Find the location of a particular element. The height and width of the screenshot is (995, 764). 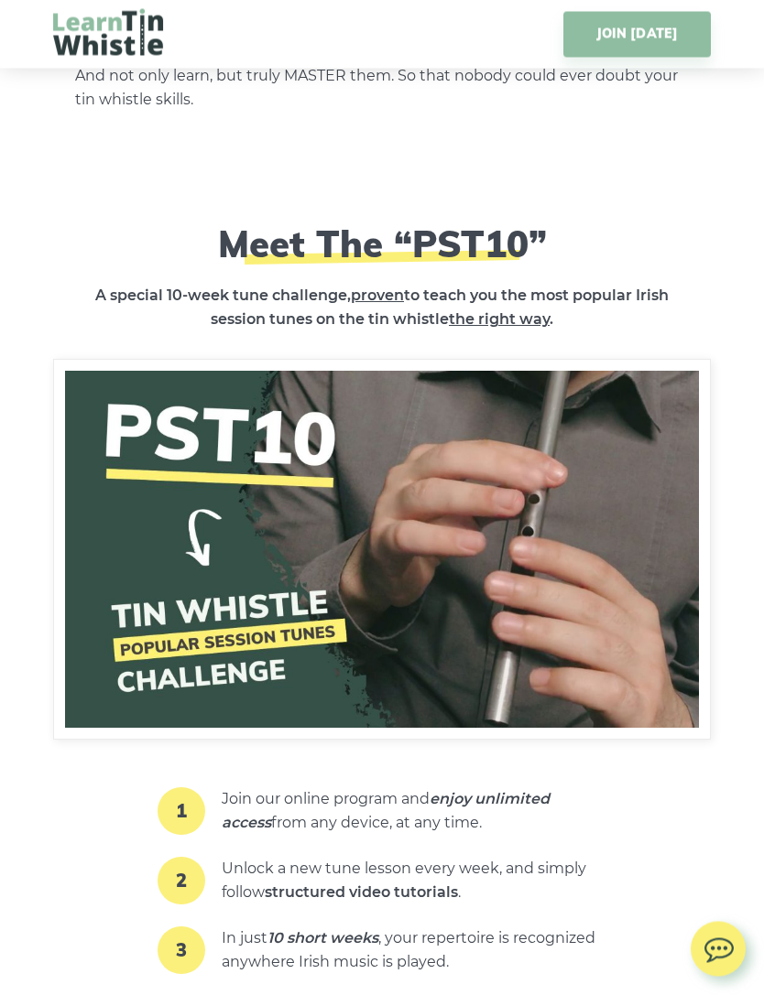

li: Join our online program and from any device, at any time. is located at coordinates (414, 812).